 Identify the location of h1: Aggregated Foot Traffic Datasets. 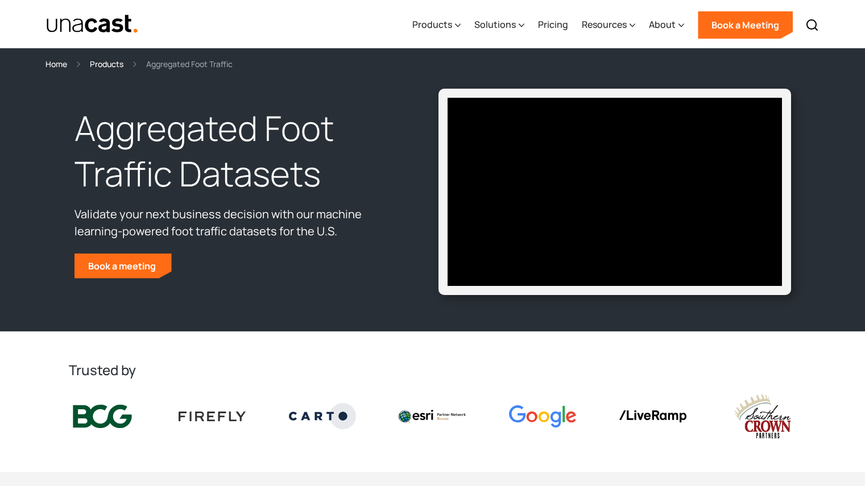
(235, 151).